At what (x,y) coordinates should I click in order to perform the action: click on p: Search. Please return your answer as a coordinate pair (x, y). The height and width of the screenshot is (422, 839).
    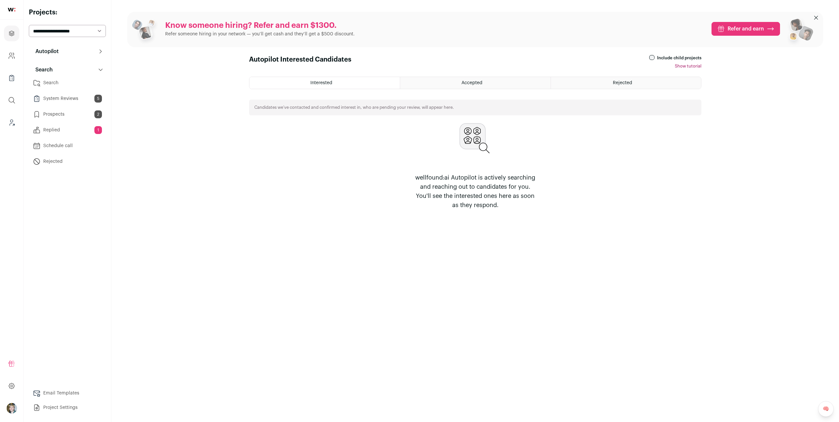
    Looking at the image, I should click on (42, 70).